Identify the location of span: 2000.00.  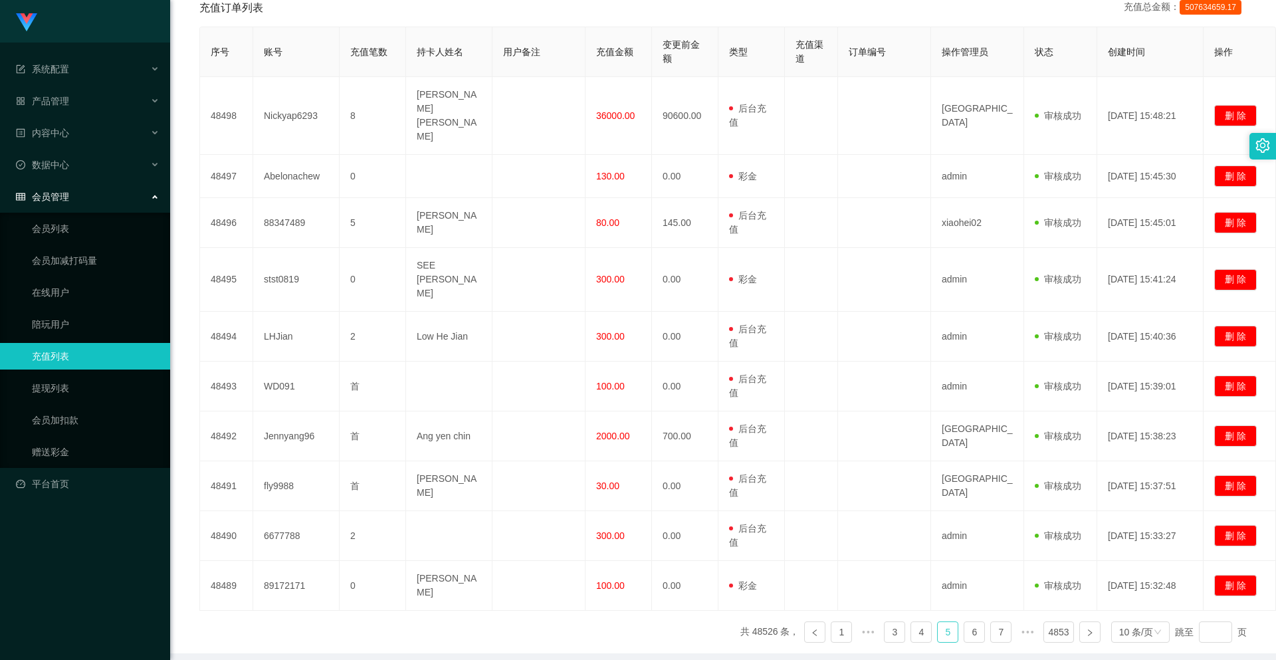
(613, 436).